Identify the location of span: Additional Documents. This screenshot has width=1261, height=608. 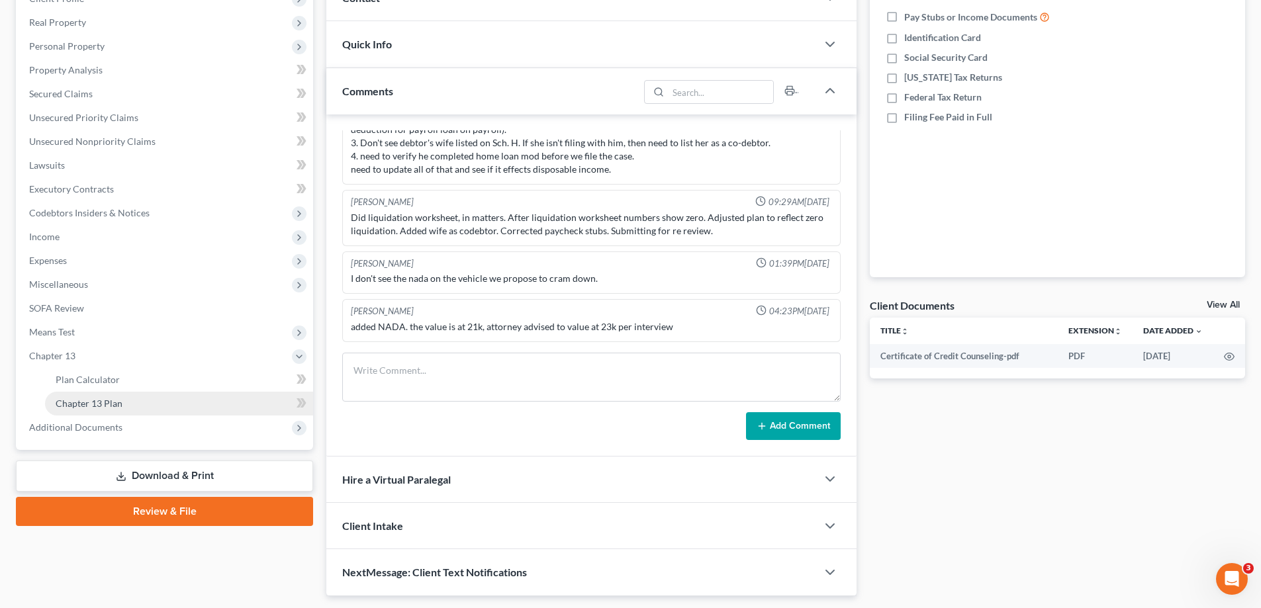
(75, 427).